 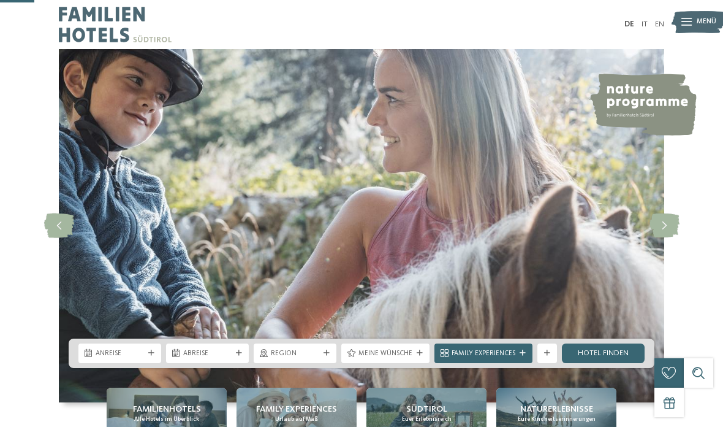 What do you see at coordinates (295, 354) in the screenshot?
I see `span: Region` at bounding box center [295, 354].